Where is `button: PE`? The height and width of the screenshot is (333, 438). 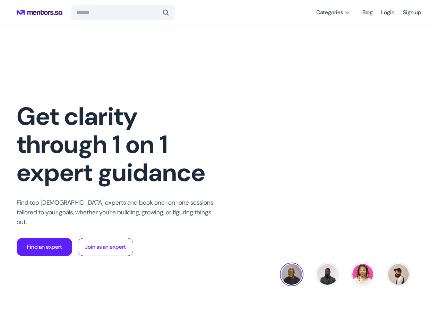 button: PE is located at coordinates (363, 274).